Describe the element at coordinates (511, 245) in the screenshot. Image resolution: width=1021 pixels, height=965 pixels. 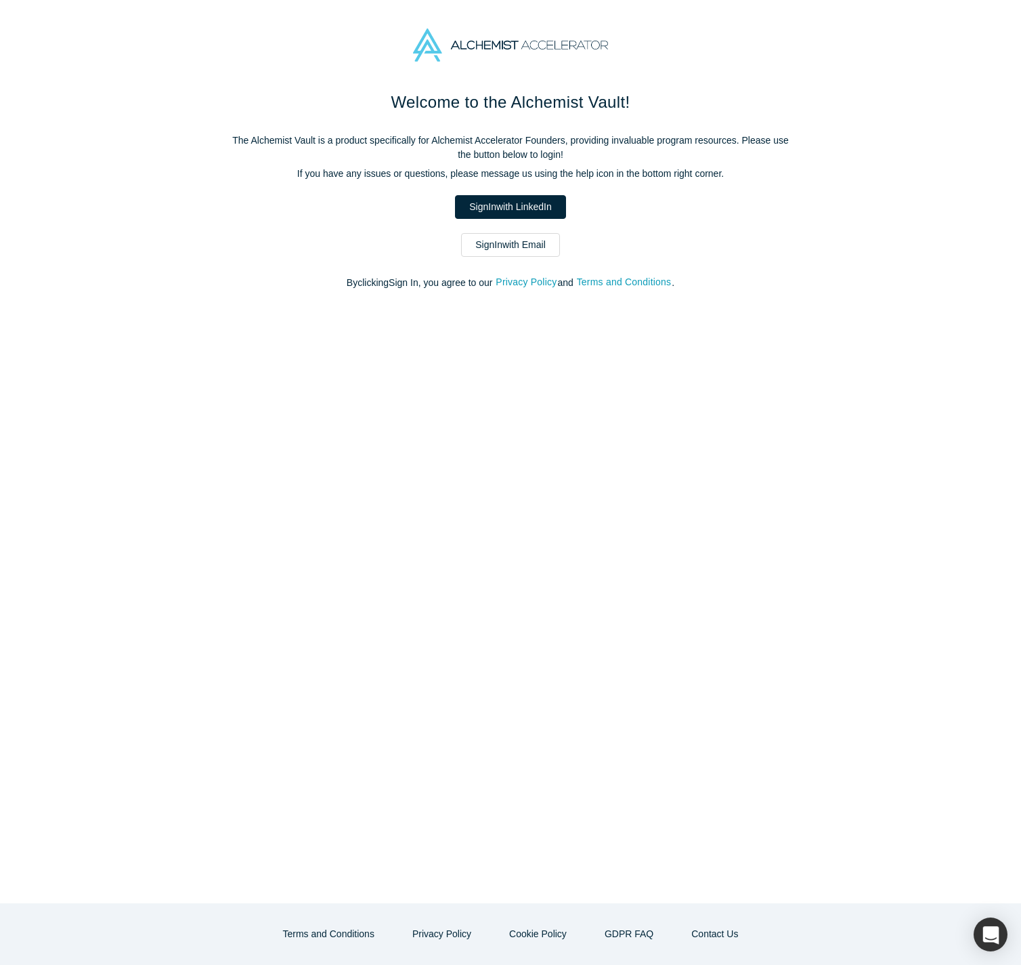
I see `a: SignInwith Email` at that location.